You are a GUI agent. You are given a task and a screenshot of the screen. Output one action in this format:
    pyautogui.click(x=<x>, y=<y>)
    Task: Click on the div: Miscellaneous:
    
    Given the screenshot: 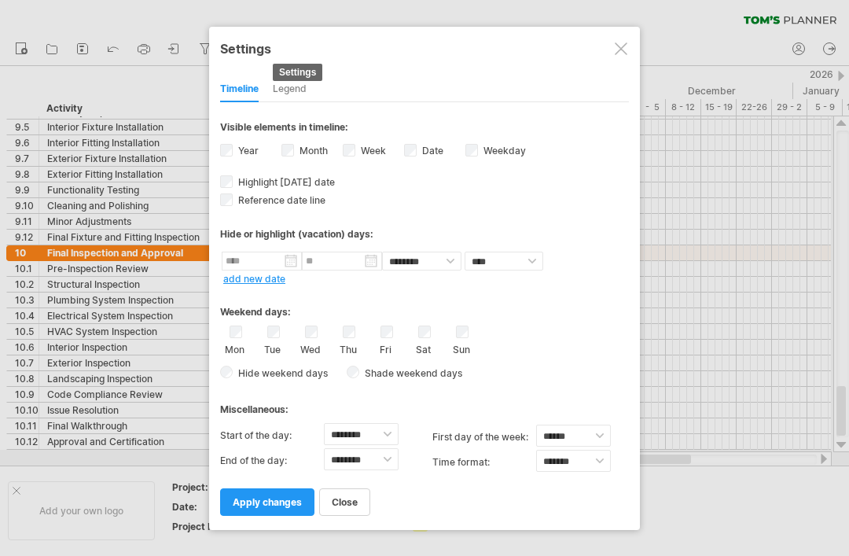 What is the action you would take?
    pyautogui.click(x=425, y=403)
    